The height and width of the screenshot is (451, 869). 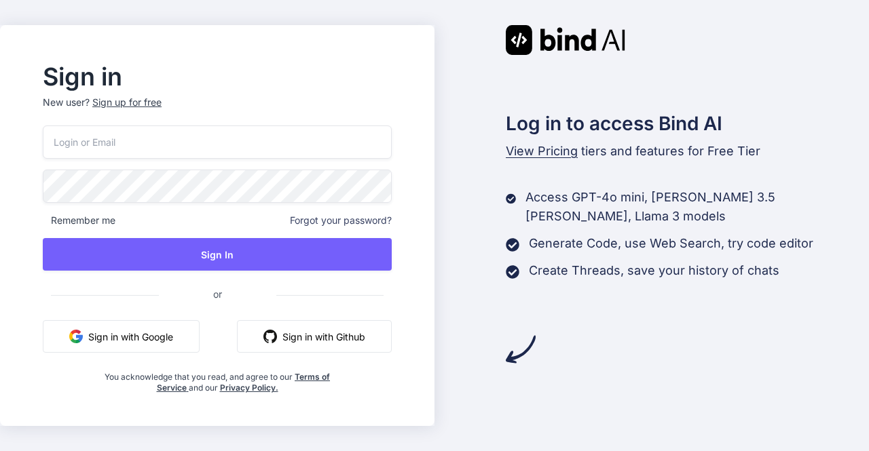 I want to click on p: Generate Code, use Web Search, try code editor, so click(x=671, y=244).